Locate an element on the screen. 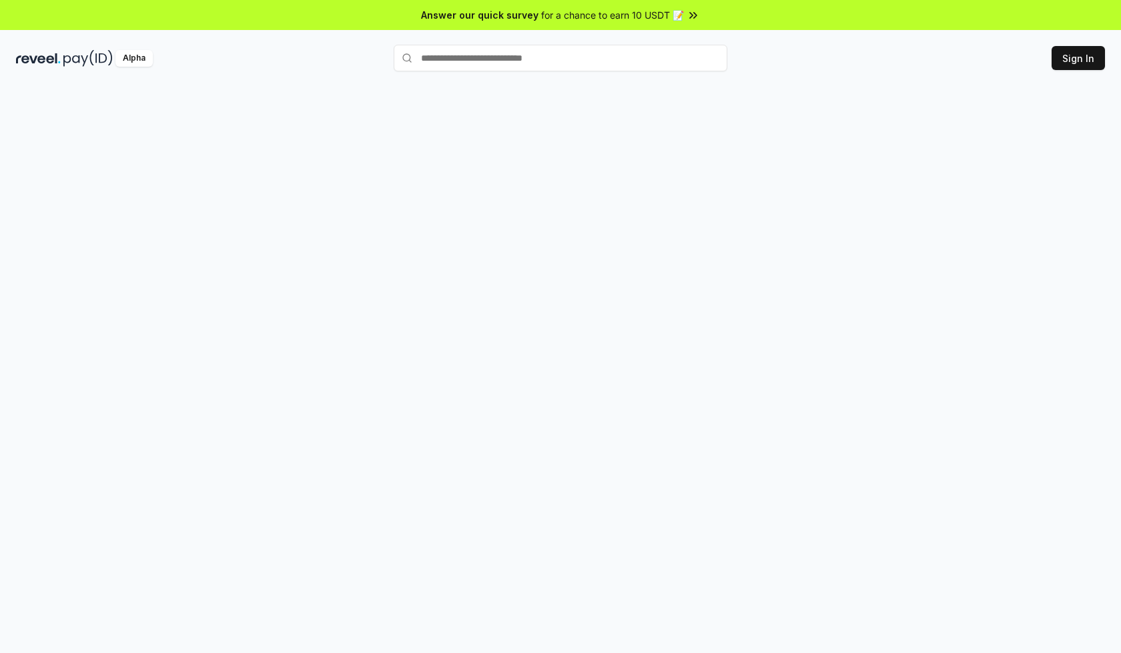 The height and width of the screenshot is (653, 1121). button: Sign In is located at coordinates (1079, 58).